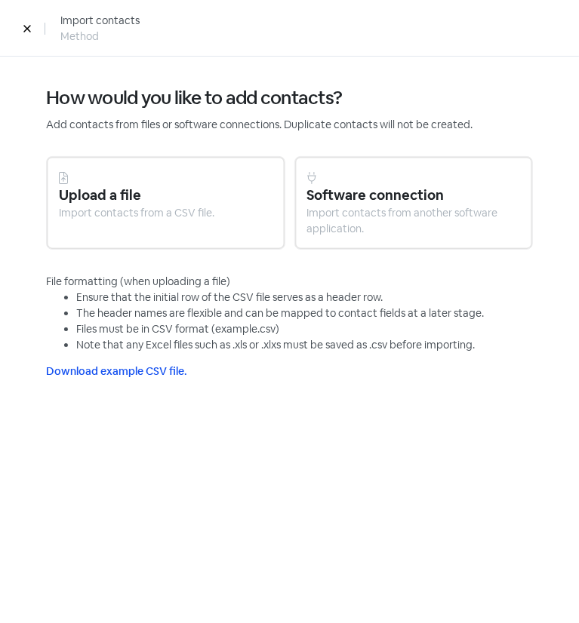 This screenshot has height=623, width=579. What do you see at coordinates (116, 371) in the screenshot?
I see `a: Download example CSV file.` at bounding box center [116, 371].